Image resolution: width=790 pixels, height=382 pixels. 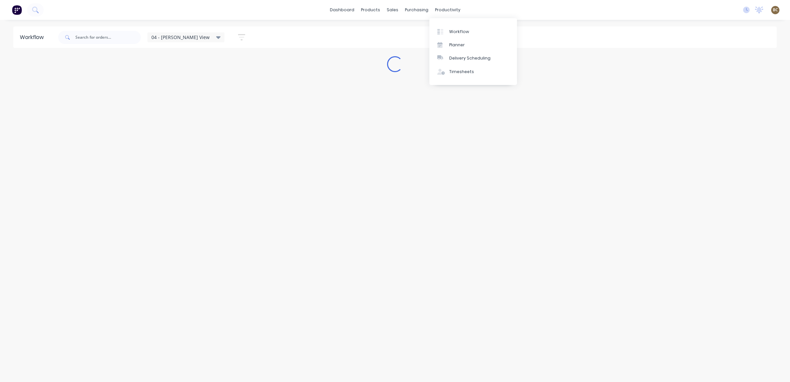 I want to click on img: Factory, so click(x=17, y=10).